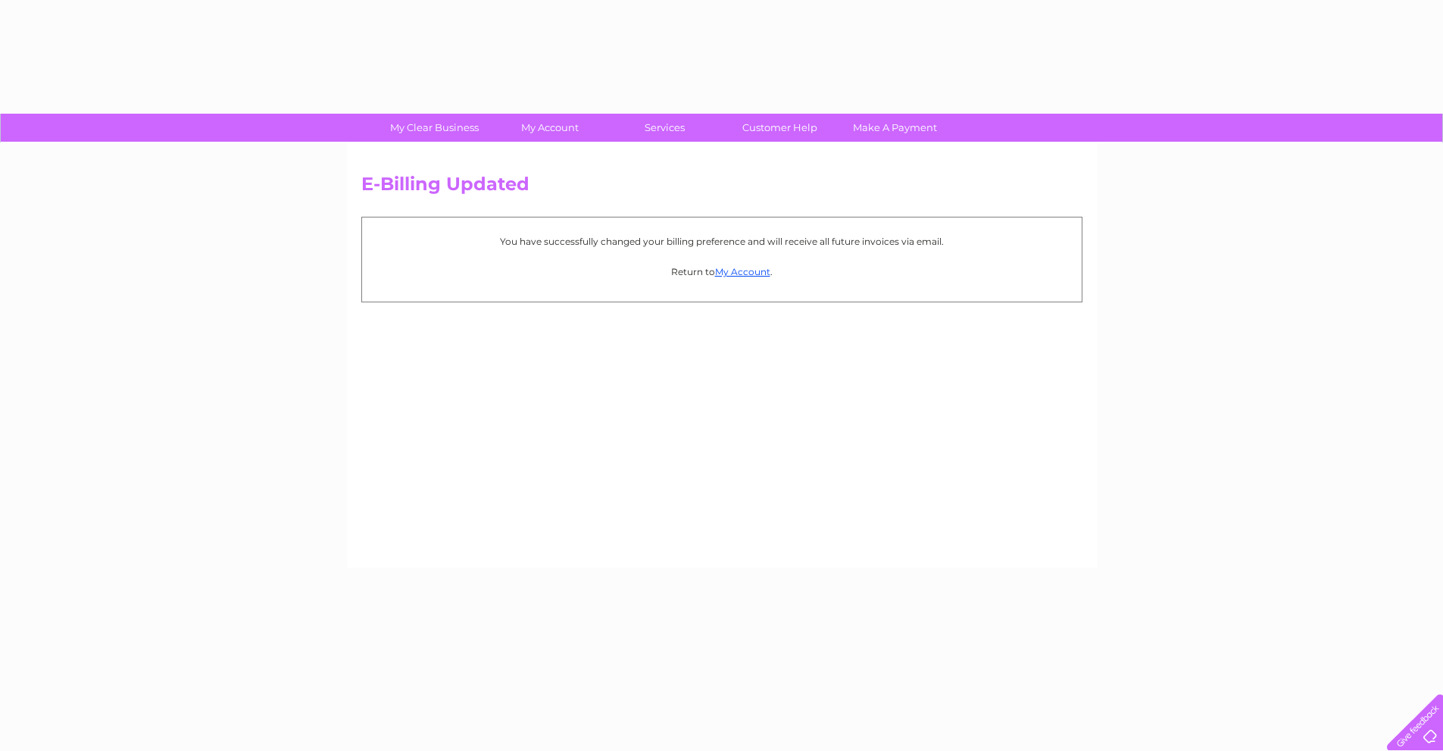 This screenshot has width=1443, height=751. I want to click on a: Customer Help, so click(779, 127).